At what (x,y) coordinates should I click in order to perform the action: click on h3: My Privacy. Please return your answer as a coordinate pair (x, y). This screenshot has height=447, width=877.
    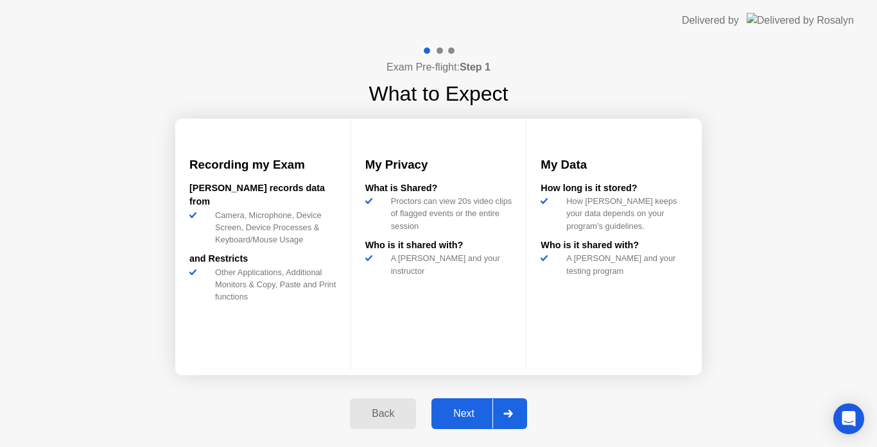
    Looking at the image, I should click on (438, 165).